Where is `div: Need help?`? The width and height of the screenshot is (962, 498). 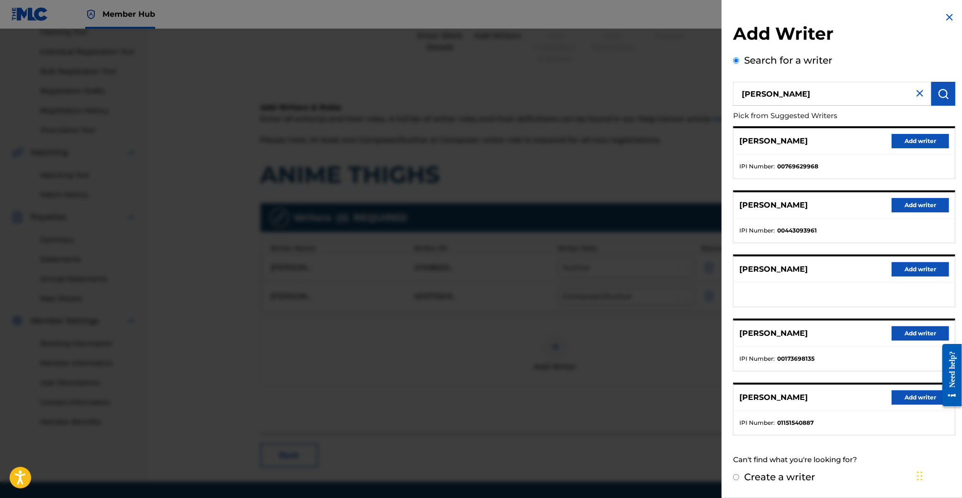
div: Need help? is located at coordinates (17, 33).